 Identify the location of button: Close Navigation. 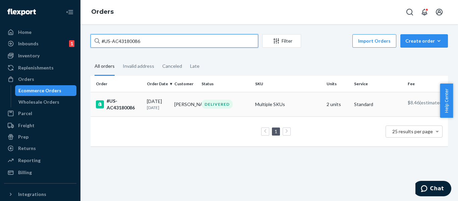
(70, 12).